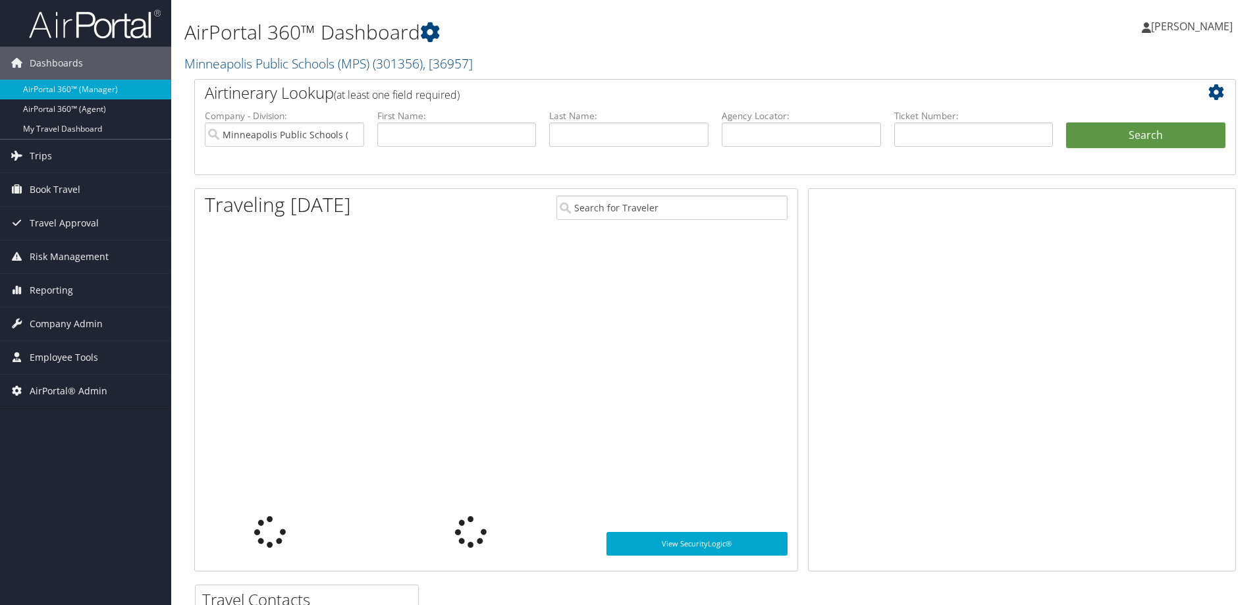 This screenshot has width=1259, height=605. Describe the element at coordinates (69, 257) in the screenshot. I see `span: Risk Management` at that location.